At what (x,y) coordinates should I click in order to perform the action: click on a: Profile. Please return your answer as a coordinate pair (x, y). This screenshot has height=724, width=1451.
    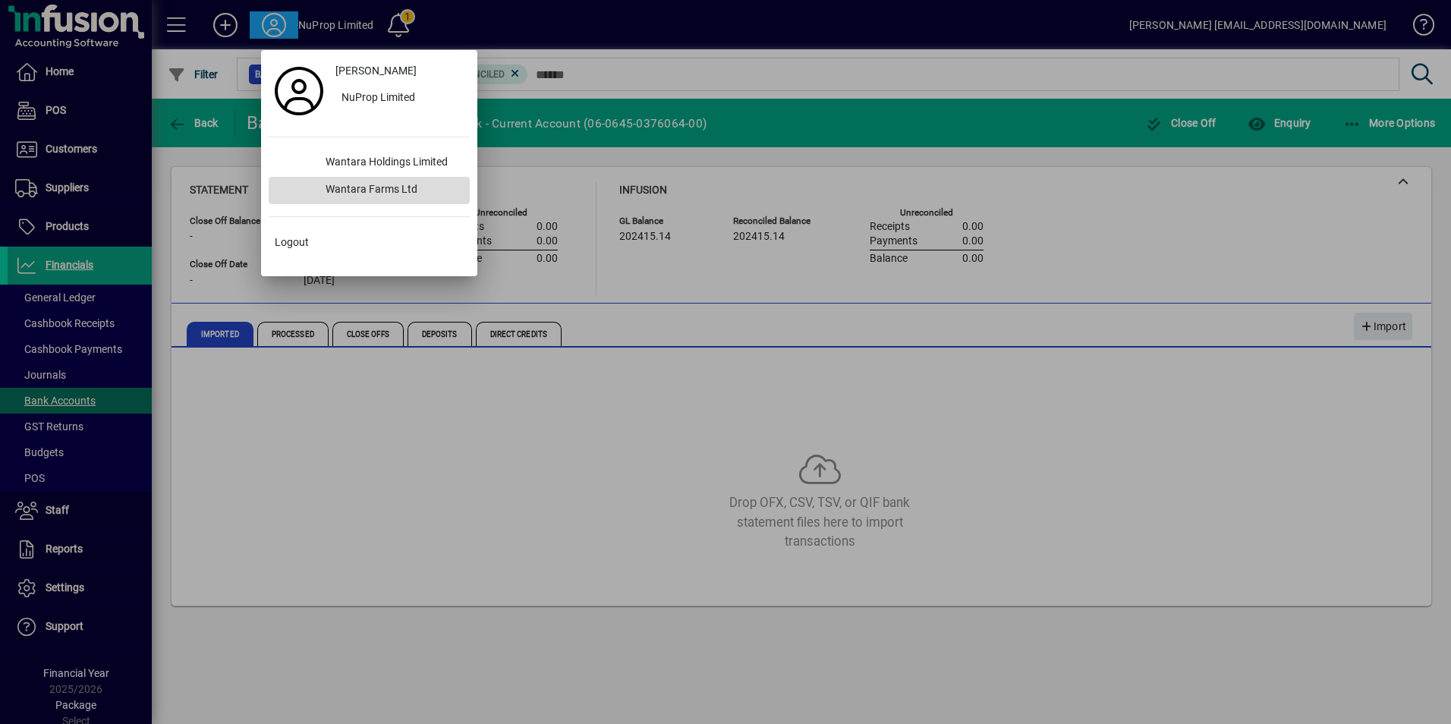
    Looking at the image, I should click on (299, 91).